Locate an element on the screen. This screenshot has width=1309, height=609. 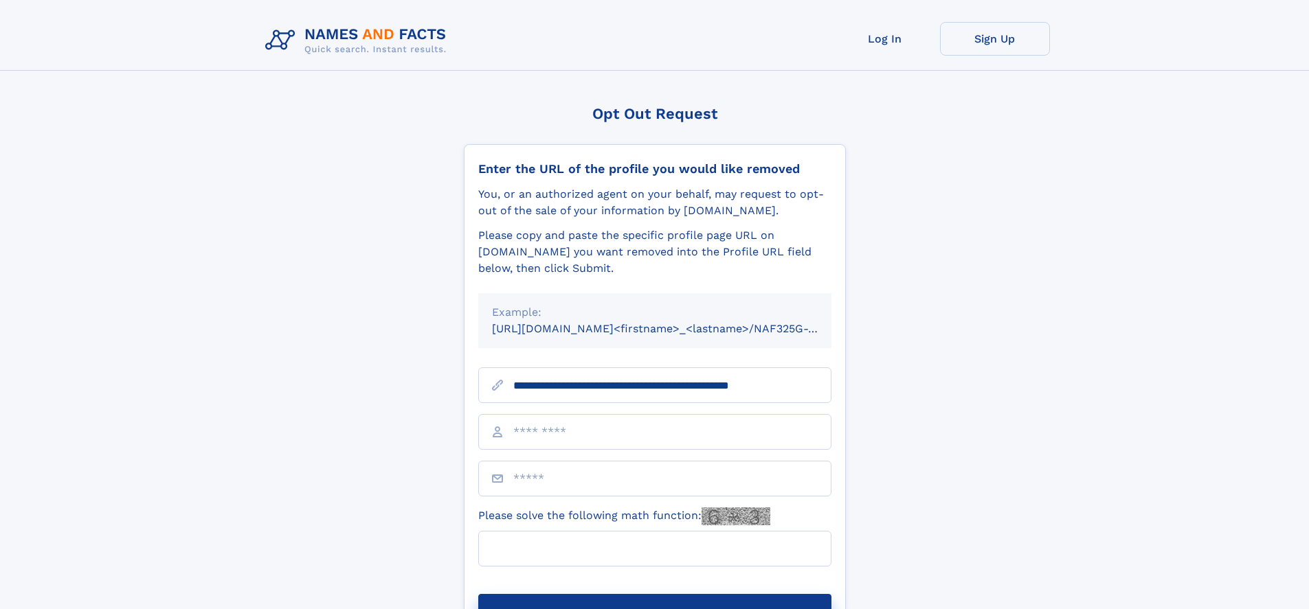
div: You, or an authorized agent on your behalf, may request to opt-out of the sale of your informatio... is located at coordinates (655, 203).